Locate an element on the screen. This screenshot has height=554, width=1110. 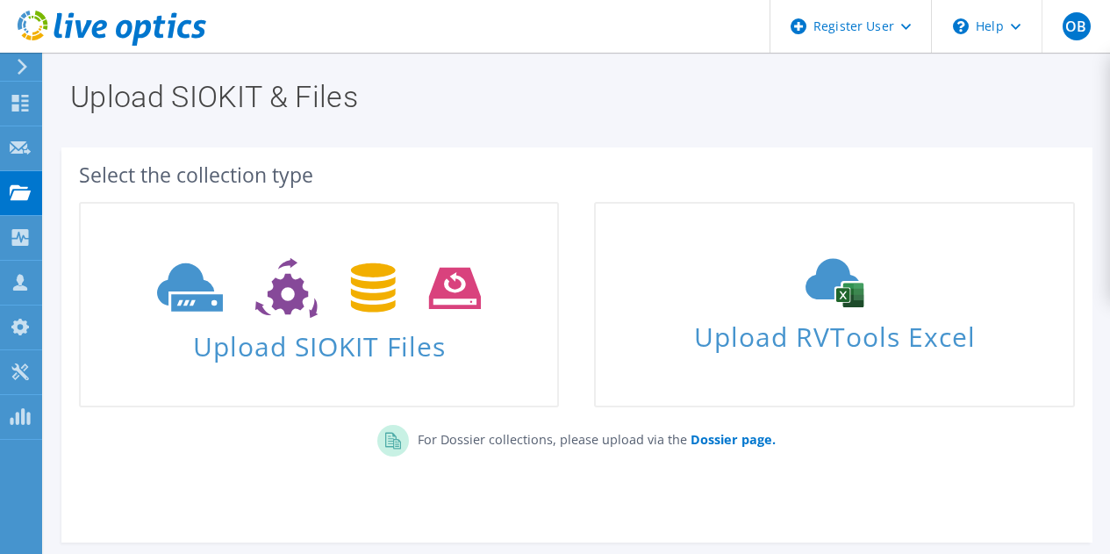
a: Dossier page. is located at coordinates (731, 439).